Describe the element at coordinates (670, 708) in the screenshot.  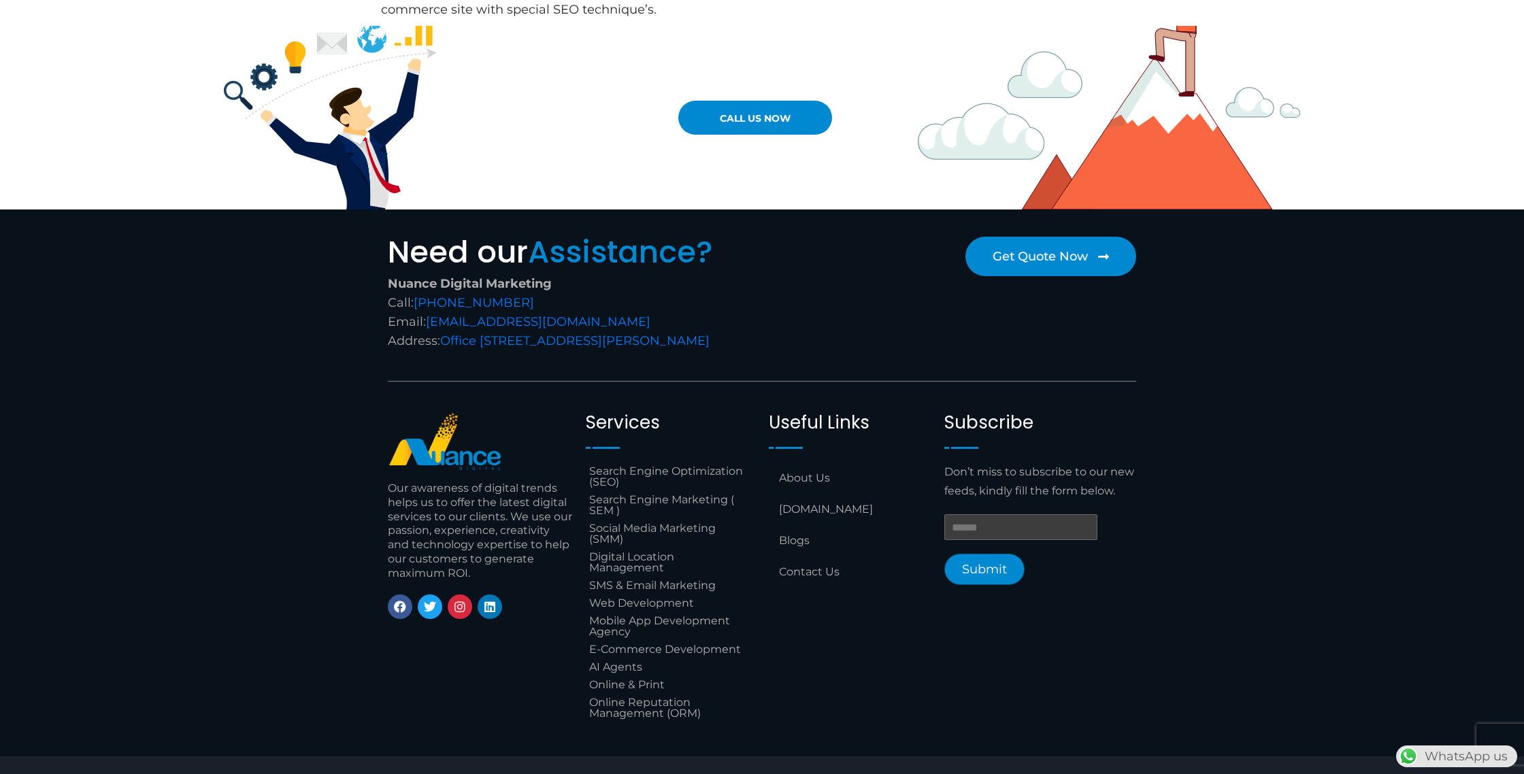
I see `a: Online Reputation Management (ORM)` at that location.